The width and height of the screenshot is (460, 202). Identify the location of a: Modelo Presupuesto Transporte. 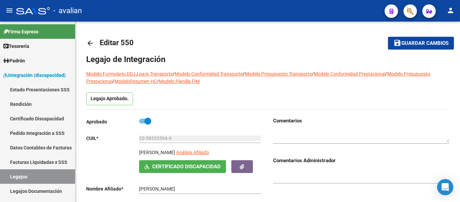
(278, 74).